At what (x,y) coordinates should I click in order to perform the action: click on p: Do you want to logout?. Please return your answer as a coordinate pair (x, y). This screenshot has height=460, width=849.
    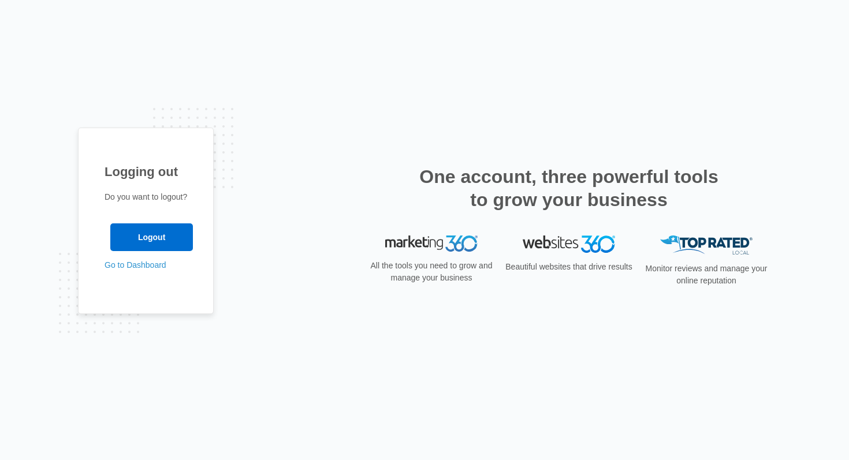
    Looking at the image, I should click on (146, 197).